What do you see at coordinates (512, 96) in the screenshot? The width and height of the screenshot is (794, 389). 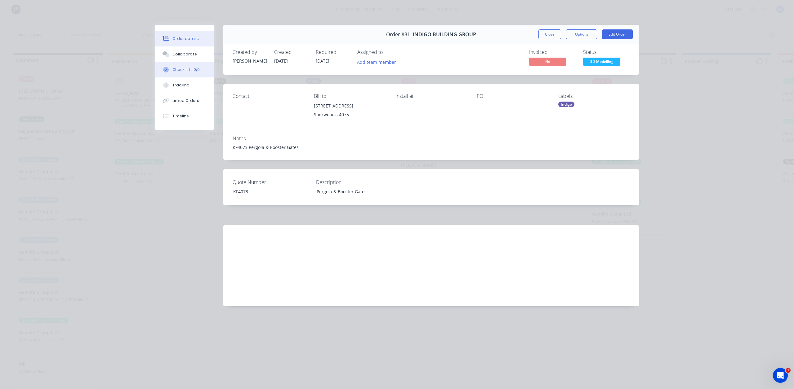 I see `div: PO` at bounding box center [512, 96].